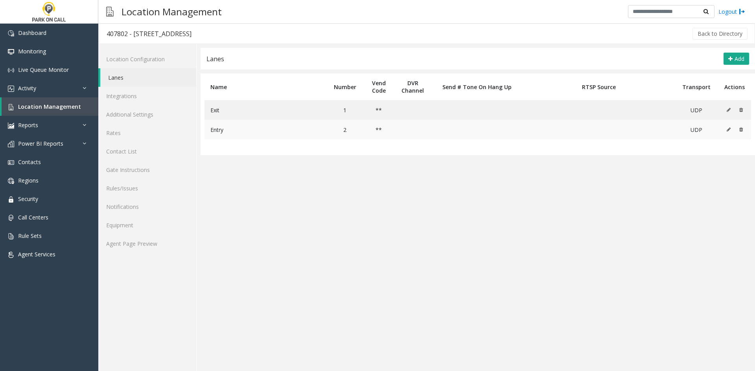 The width and height of the screenshot is (755, 371). I want to click on a: Contact List, so click(147, 151).